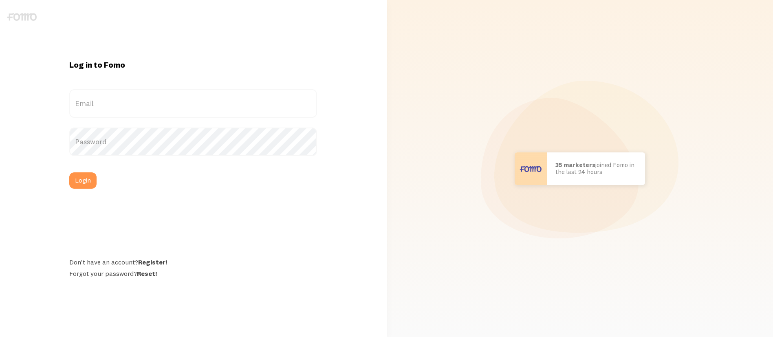 Image resolution: width=773 pixels, height=337 pixels. What do you see at coordinates (531, 169) in the screenshot?
I see `img: User avatar` at bounding box center [531, 169].